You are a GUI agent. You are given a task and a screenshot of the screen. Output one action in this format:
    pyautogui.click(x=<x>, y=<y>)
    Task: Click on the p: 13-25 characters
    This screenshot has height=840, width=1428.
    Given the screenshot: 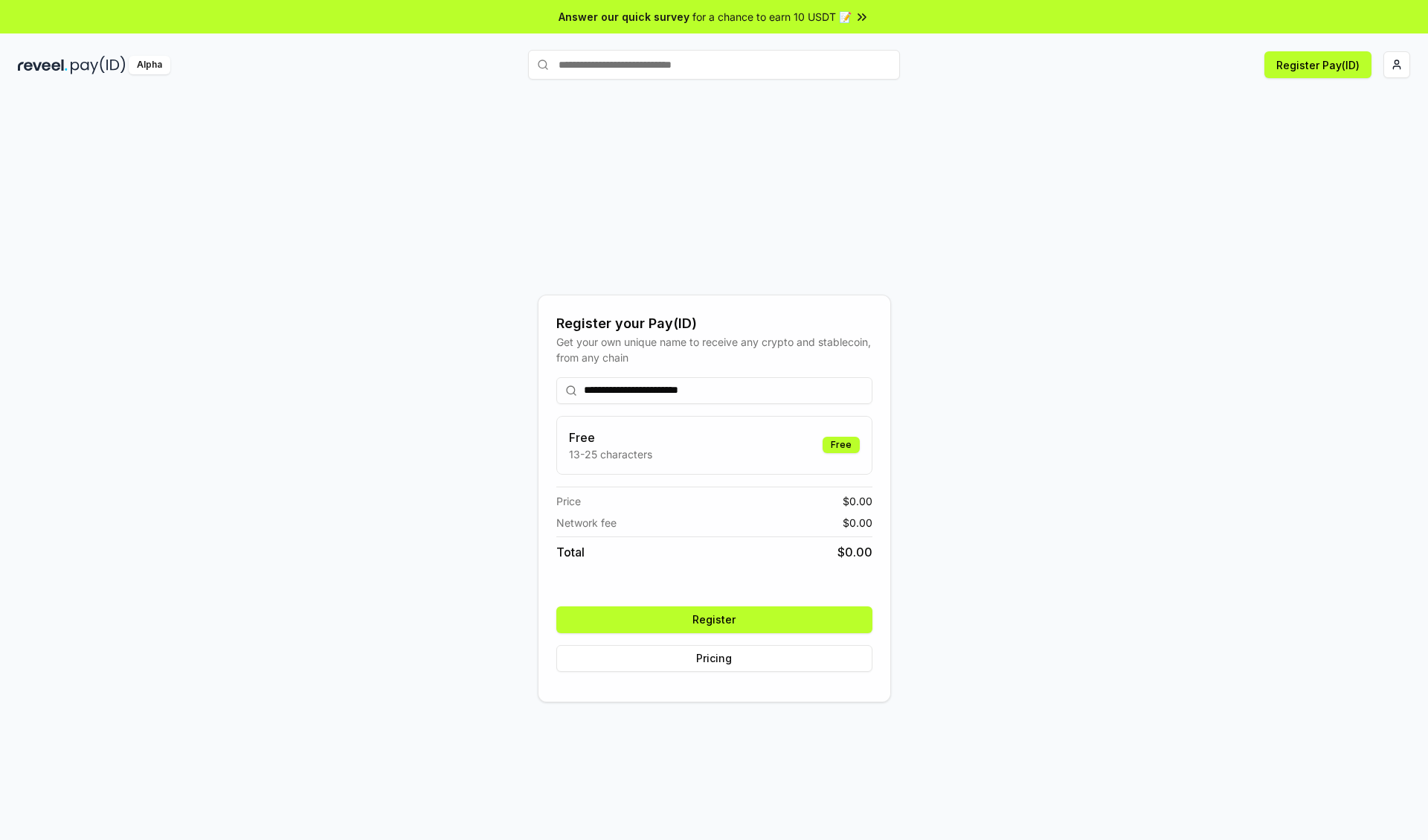 What is the action you would take?
    pyautogui.click(x=611, y=454)
    